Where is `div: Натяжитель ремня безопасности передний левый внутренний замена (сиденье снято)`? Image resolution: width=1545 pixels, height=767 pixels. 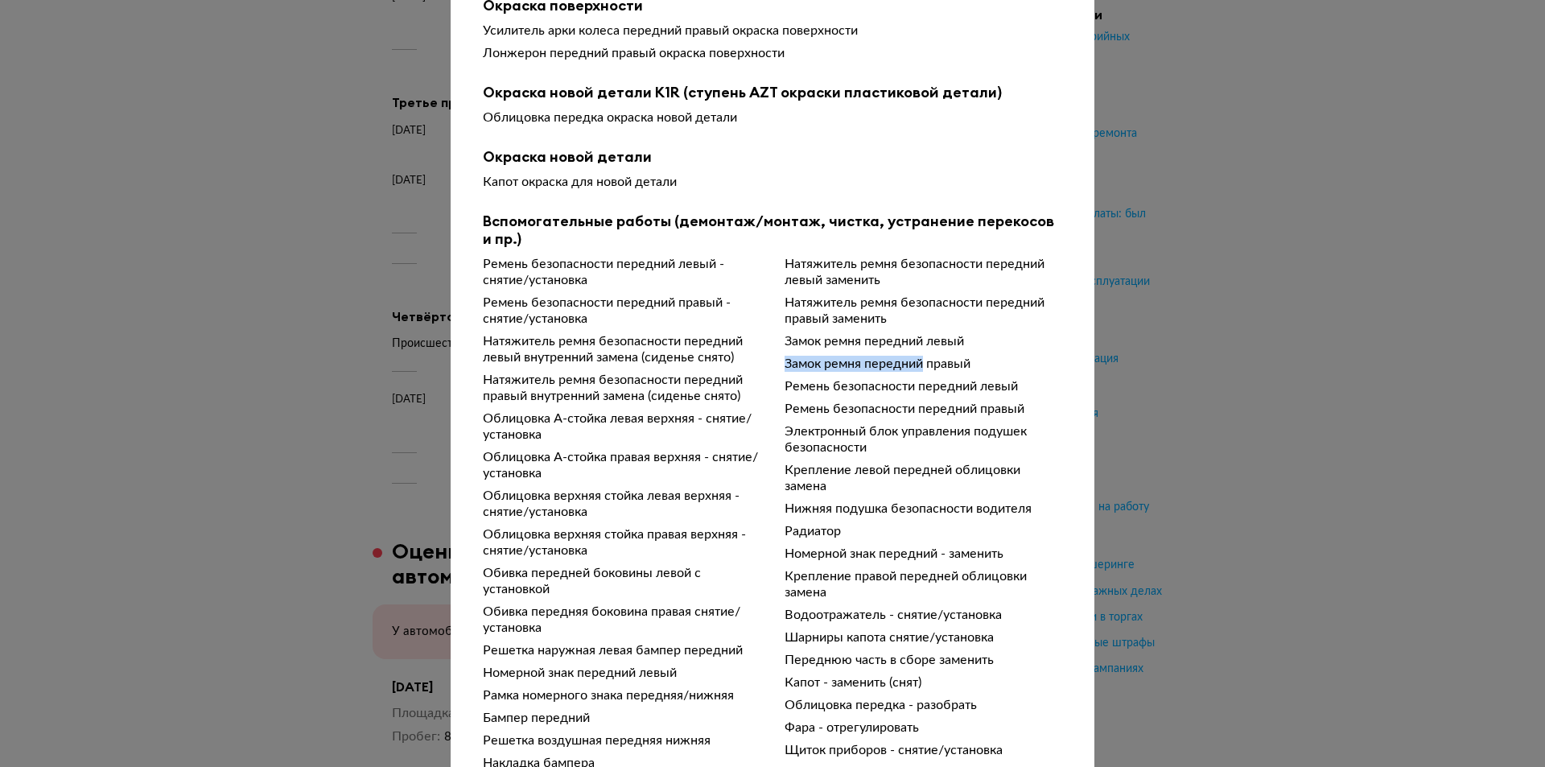 div: Натяжитель ремня безопасности передний левый внутренний замена (сиденье снято) is located at coordinates (621, 349).